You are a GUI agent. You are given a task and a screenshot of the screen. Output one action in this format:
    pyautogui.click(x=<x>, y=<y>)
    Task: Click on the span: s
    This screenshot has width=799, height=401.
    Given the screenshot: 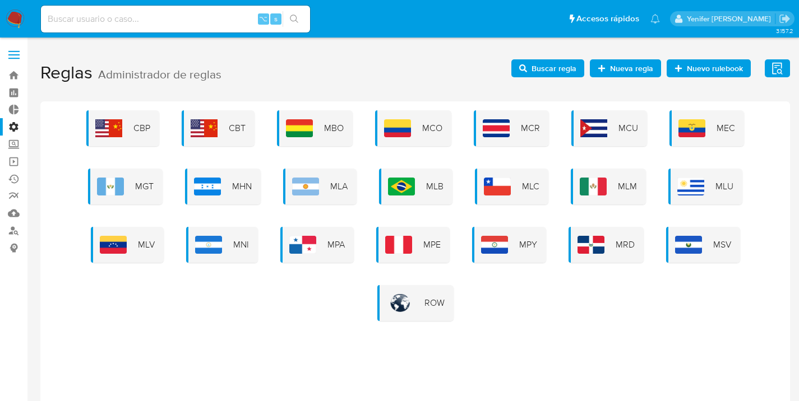 What is the action you would take?
    pyautogui.click(x=276, y=18)
    